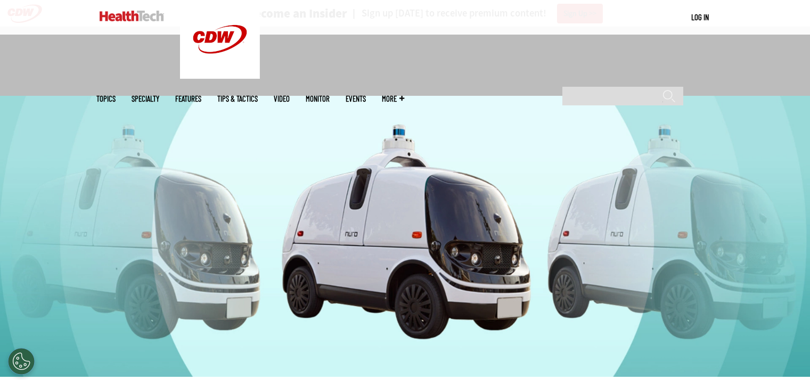 The image size is (810, 380). Describe the element at coordinates (145, 99) in the screenshot. I see `span: Specialty` at that location.